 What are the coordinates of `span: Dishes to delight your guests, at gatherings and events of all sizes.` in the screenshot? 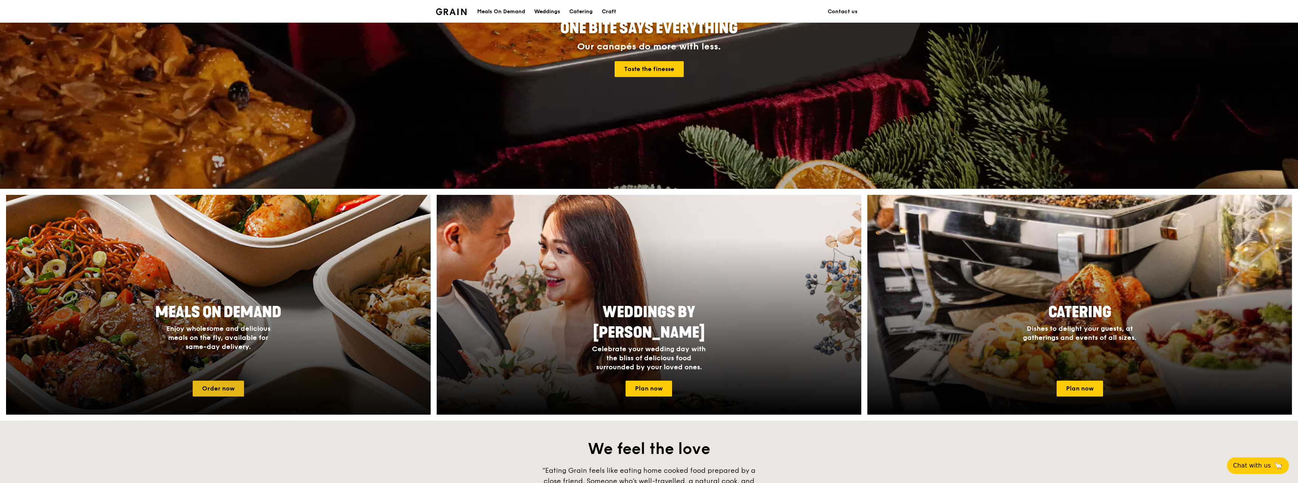 It's located at (1080, 333).